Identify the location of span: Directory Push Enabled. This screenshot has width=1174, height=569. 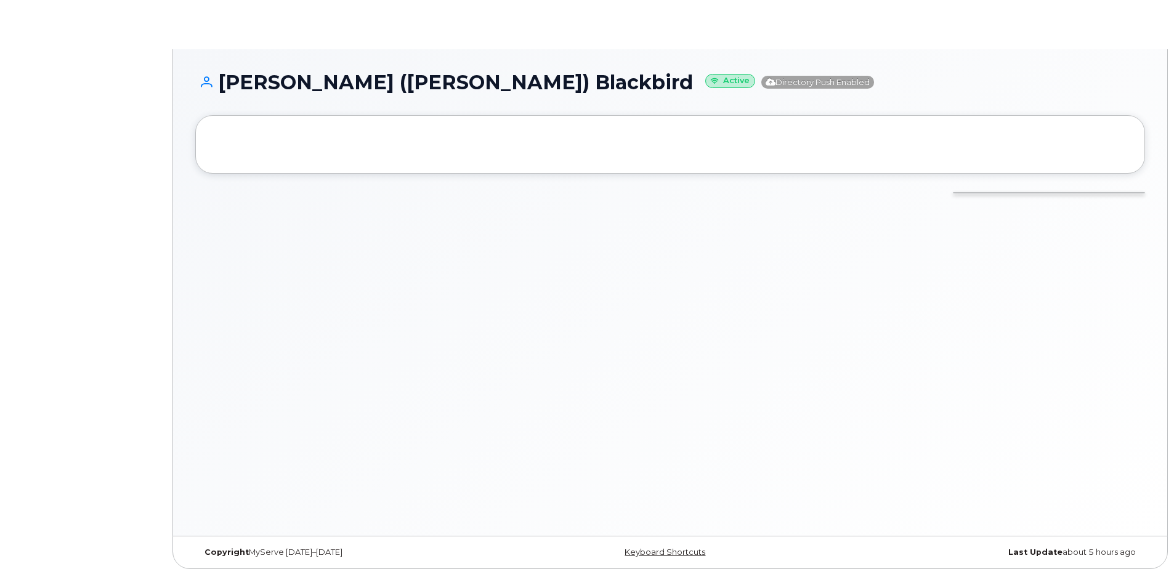
(818, 82).